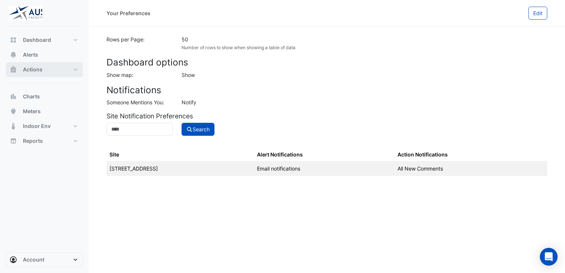 The height and width of the screenshot is (273, 565). Describe the element at coordinates (32, 111) in the screenshot. I see `span: Meters` at that location.